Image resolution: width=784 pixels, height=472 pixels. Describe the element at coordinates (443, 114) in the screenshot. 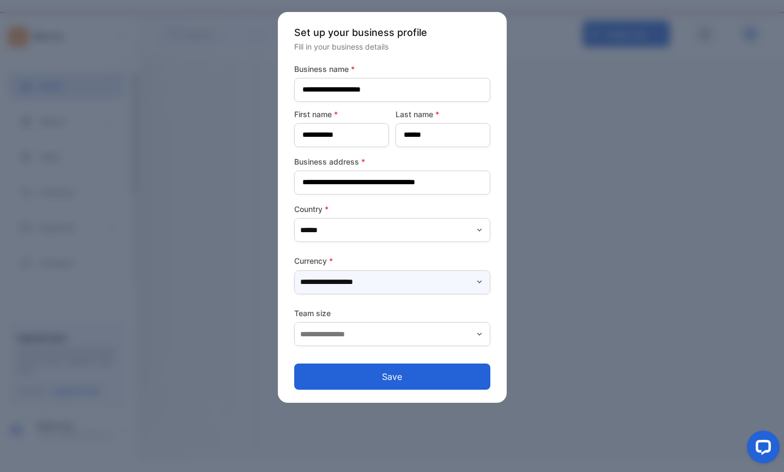

I see `label: Last name` at that location.